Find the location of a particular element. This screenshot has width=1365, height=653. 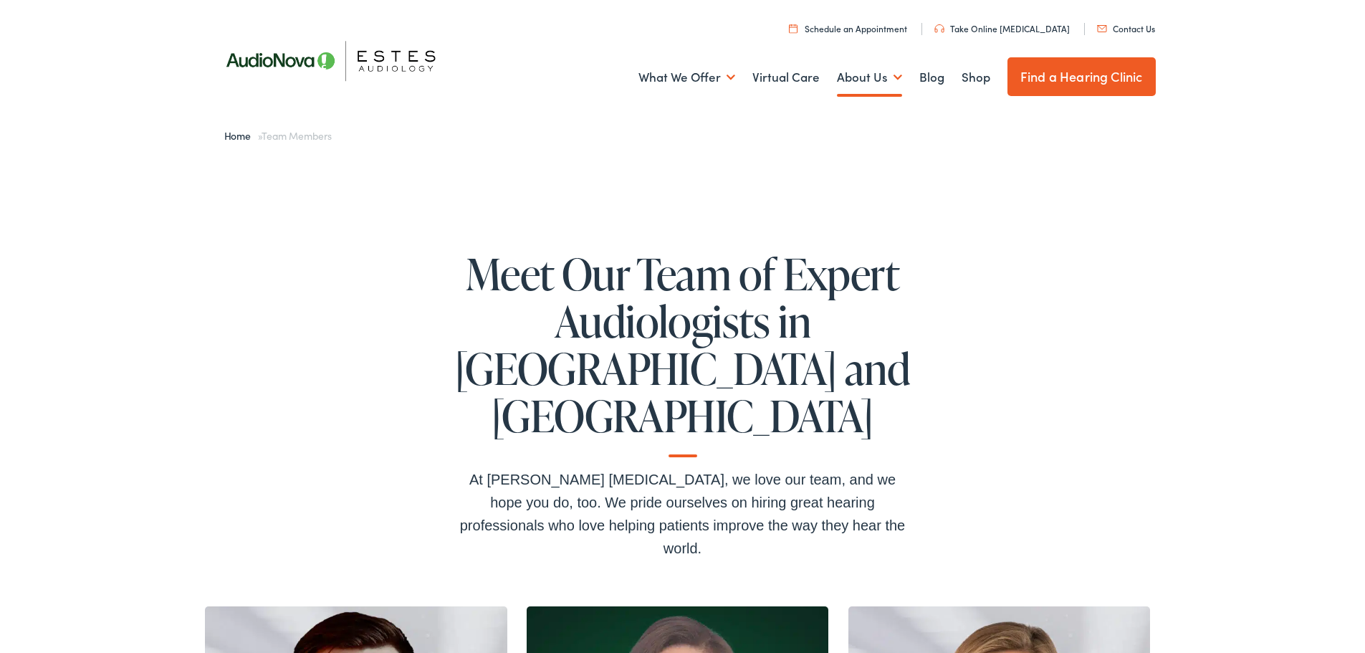

a: Home is located at coordinates (241, 135).